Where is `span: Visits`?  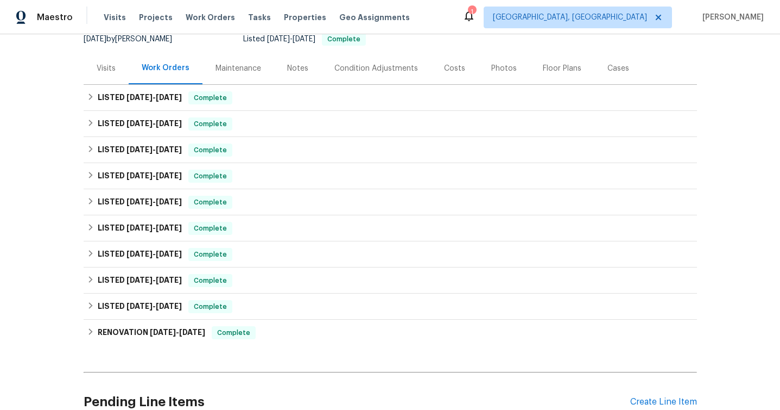 span: Visits is located at coordinates (115, 17).